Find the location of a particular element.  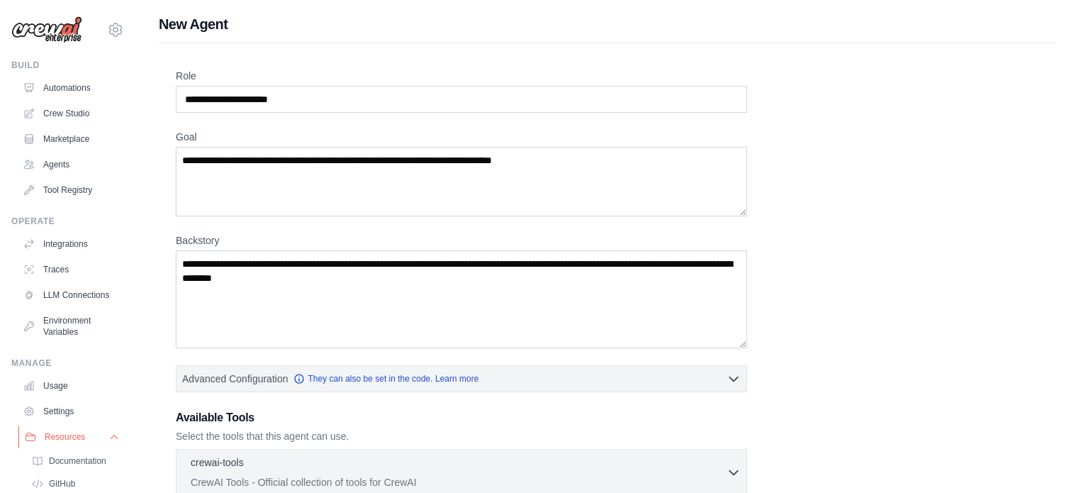

a: Automations is located at coordinates (70, 88).